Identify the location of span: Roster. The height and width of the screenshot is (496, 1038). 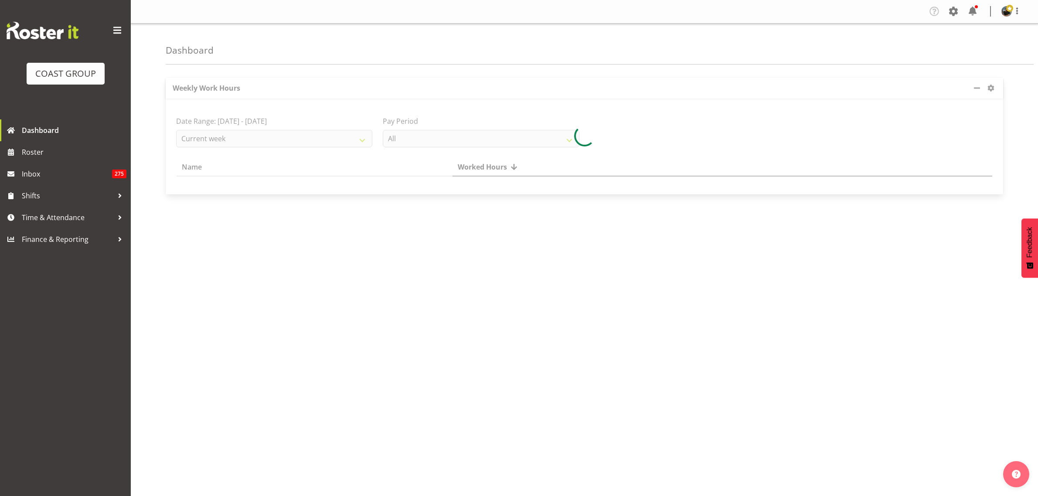
(74, 152).